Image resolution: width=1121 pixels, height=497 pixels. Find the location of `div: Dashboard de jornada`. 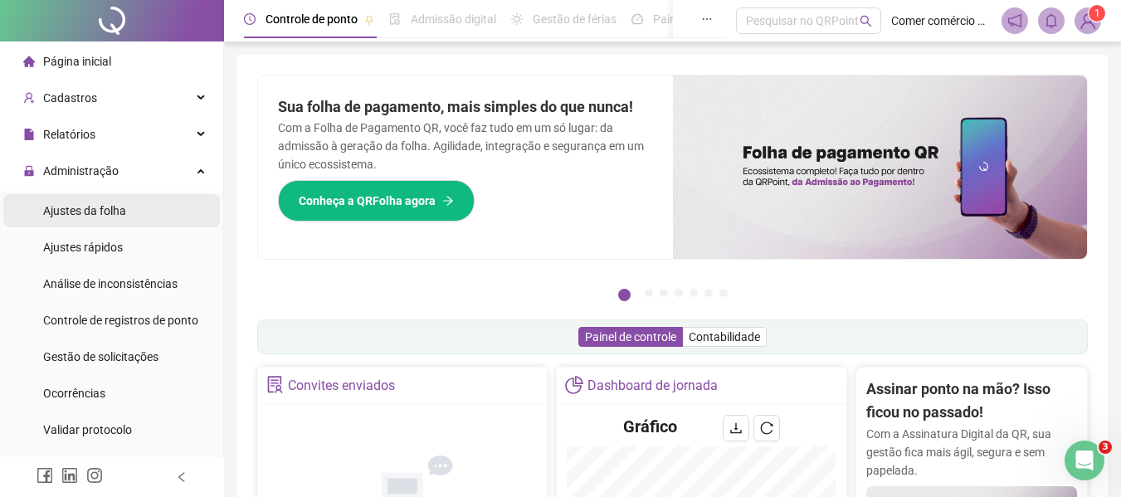

div: Dashboard de jornada is located at coordinates (652, 386).